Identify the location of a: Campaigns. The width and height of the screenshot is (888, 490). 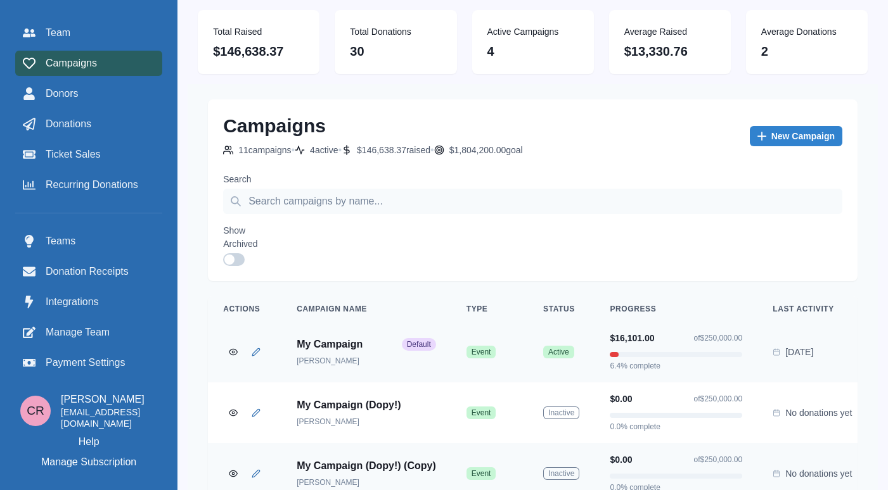
(89, 63).